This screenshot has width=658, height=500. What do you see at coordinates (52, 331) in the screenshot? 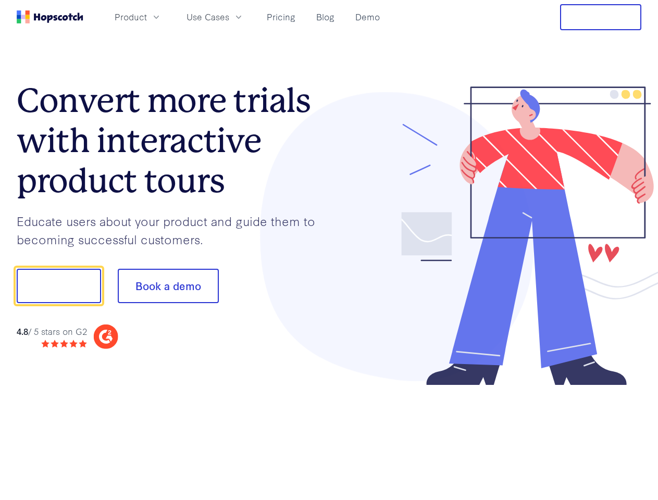
I see `div: / 5 stars on G2` at bounding box center [52, 331].